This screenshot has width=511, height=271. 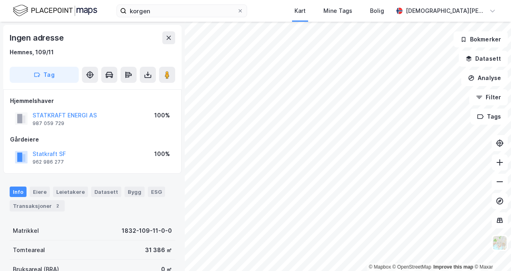 What do you see at coordinates (44, 75) in the screenshot?
I see `button: Tag` at bounding box center [44, 75].